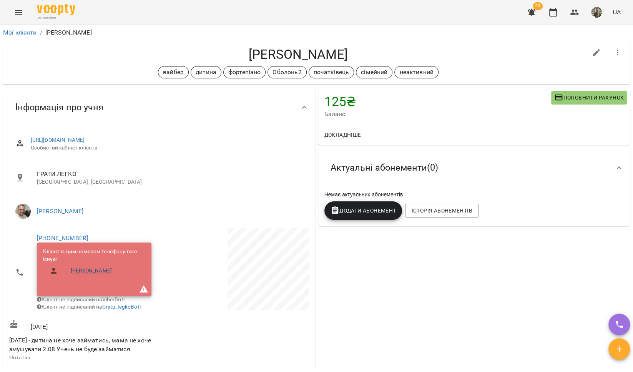 This screenshot has width=633, height=372. Describe the element at coordinates (343, 135) in the screenshot. I see `button: Докладніше` at that location.